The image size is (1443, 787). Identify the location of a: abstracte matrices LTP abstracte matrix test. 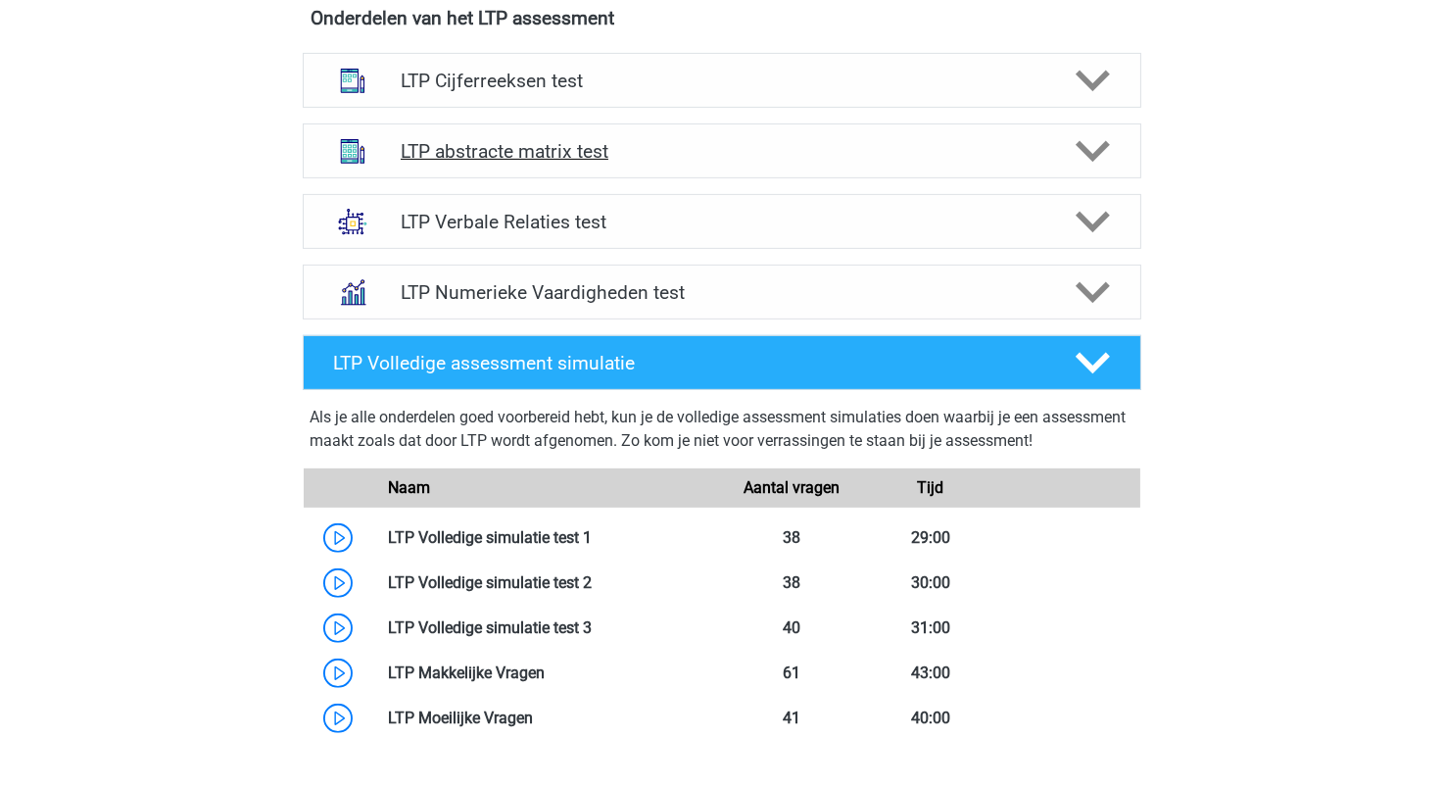
(722, 151).